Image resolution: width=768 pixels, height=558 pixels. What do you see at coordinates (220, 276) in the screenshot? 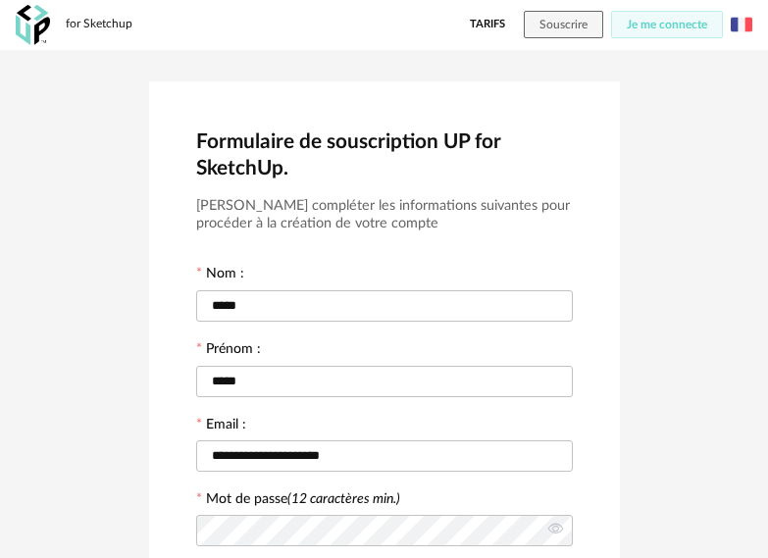
I see `label: Nom :` at bounding box center [220, 276].